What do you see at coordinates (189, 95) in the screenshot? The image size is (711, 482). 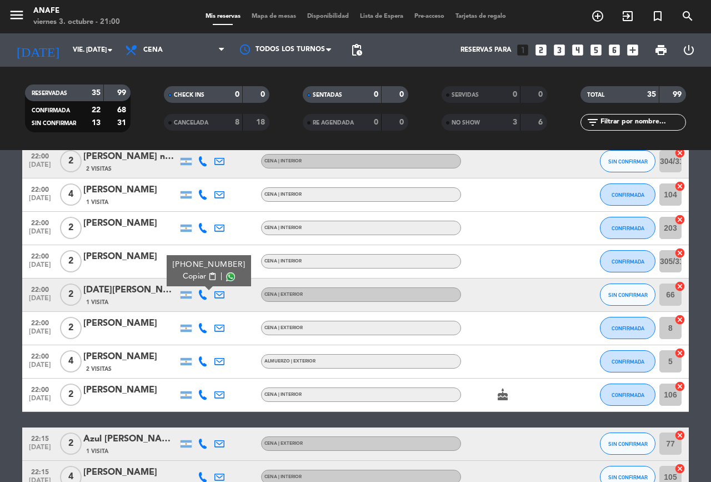 I see `span: CHECK INS` at bounding box center [189, 95].